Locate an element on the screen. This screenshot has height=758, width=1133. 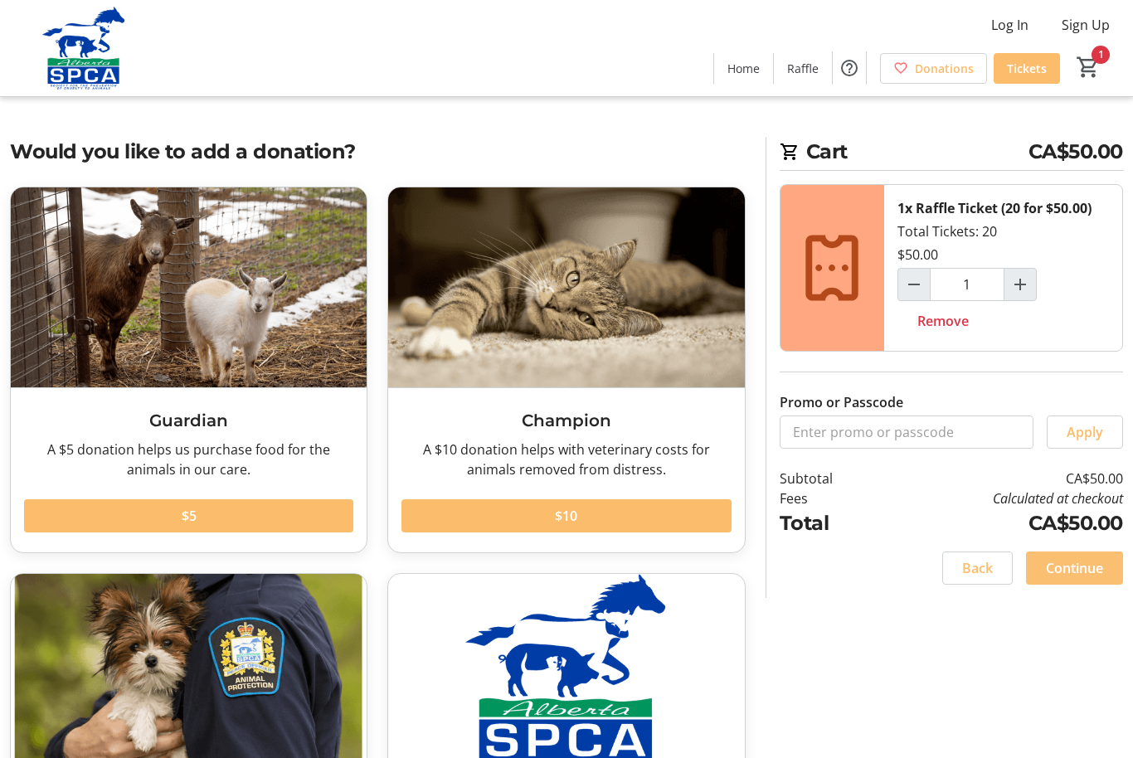
td: Fees is located at coordinates (829, 499).